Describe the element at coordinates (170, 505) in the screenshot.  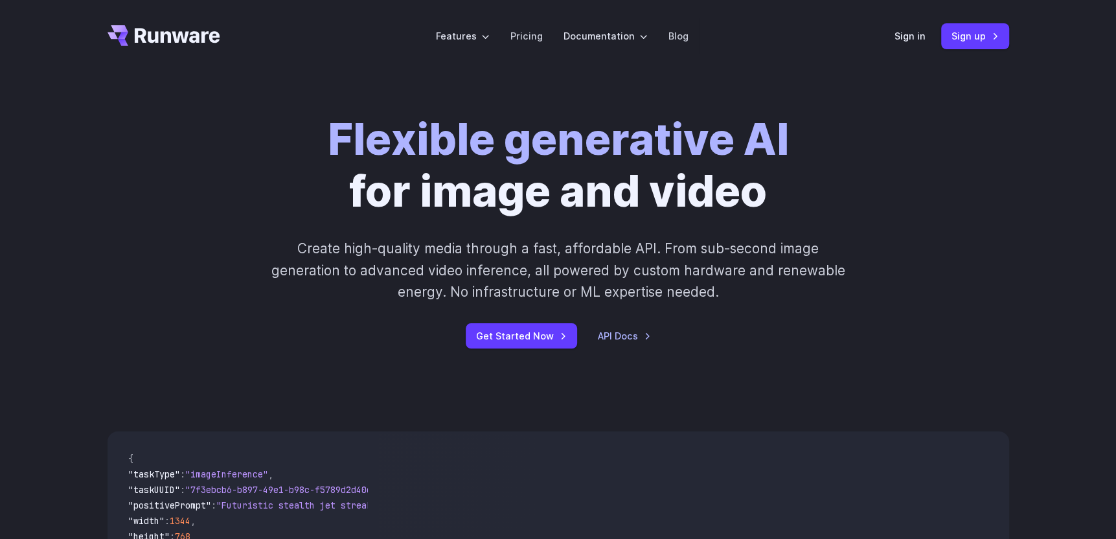
I see `span: "positivePrompt"` at that location.